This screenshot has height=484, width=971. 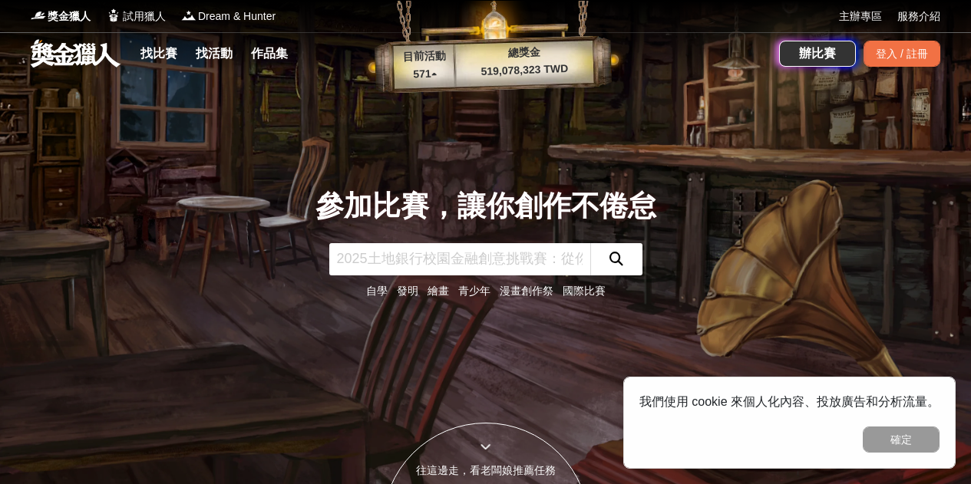 What do you see at coordinates (136, 16) in the screenshot?
I see `a: Logo試用獵人` at bounding box center [136, 16].